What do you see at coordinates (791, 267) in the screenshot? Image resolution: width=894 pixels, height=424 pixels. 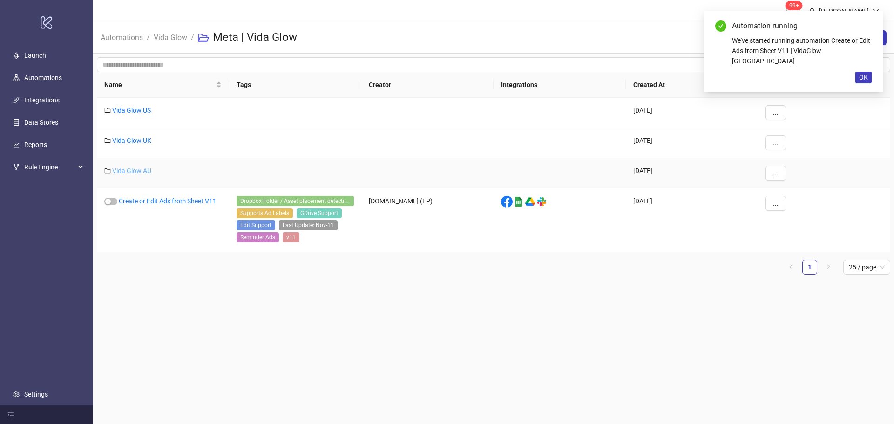 I see `li: Previous Page` at bounding box center [791, 267].